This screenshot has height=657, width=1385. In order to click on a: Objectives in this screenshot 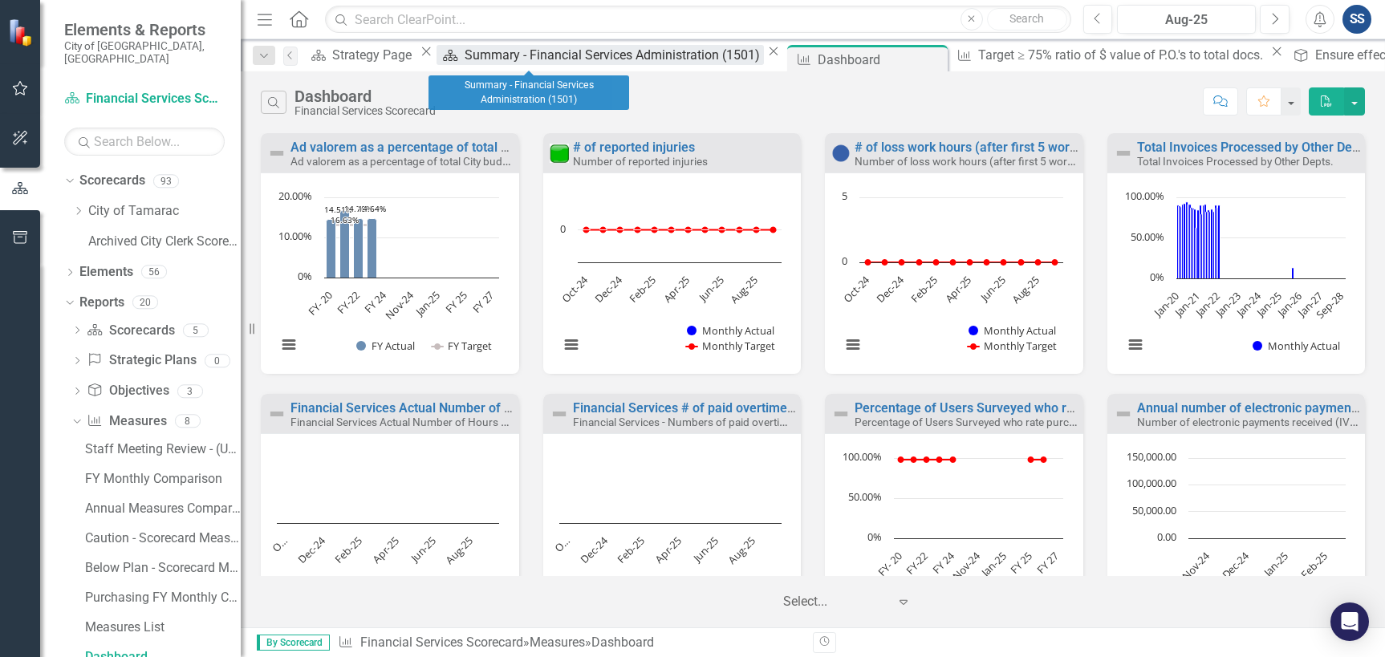, I will do `click(128, 391)`.